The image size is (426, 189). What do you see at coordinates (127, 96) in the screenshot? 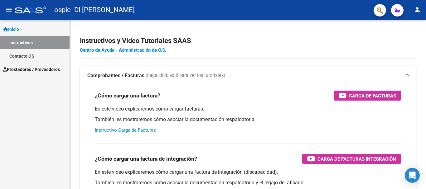
I see `h3: ¿Cómo cargar una factura?` at bounding box center [127, 96].